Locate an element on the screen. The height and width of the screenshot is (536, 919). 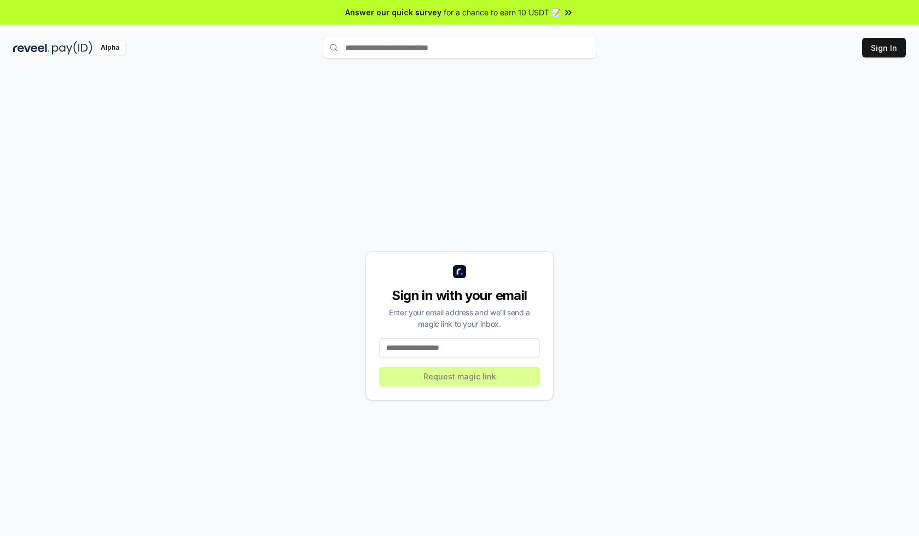
button: Sign In is located at coordinates (884, 48).